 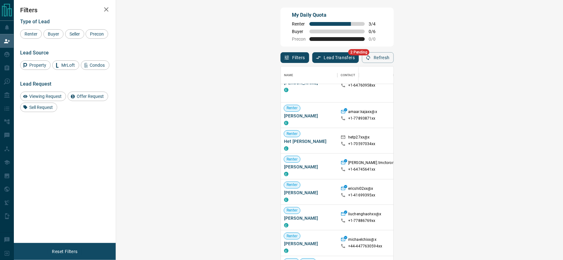 I want to click on span: MrLoft, so click(x=68, y=65).